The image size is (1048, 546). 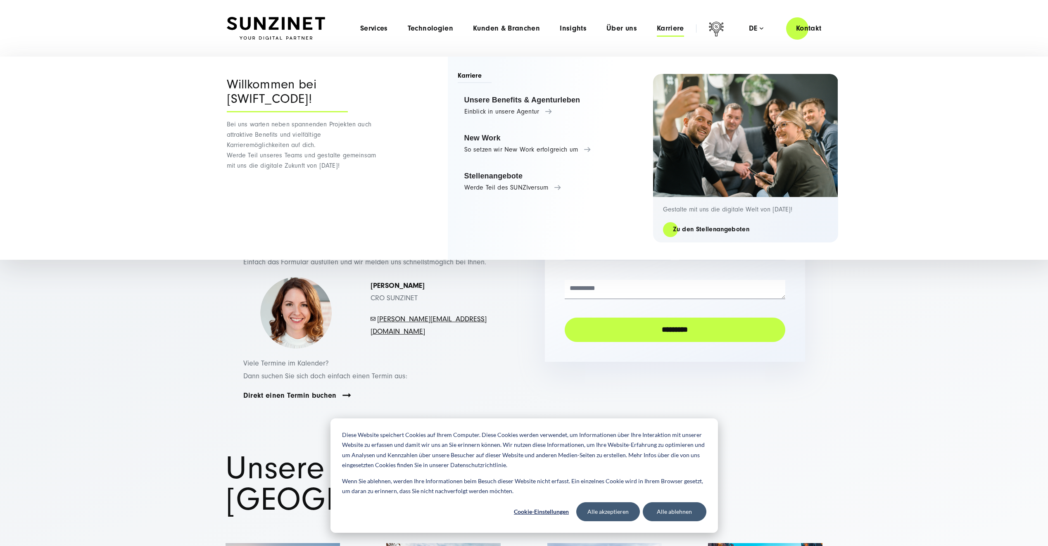 What do you see at coordinates (545, 144) in the screenshot?
I see `a: New Work So setzen wir New Work erfolgreich um` at bounding box center [545, 144].